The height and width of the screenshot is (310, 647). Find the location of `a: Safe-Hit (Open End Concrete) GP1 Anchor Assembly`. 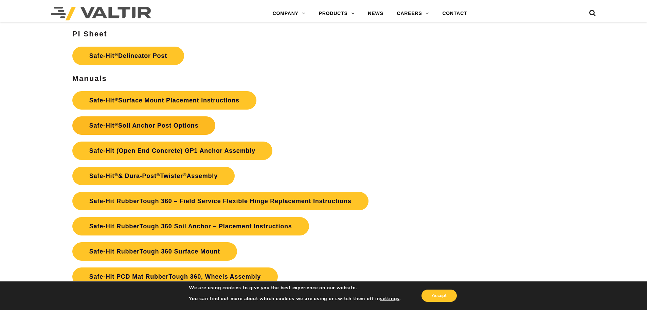

a: Safe-Hit (Open End Concrete) GP1 Anchor Assembly is located at coordinates (172, 151).